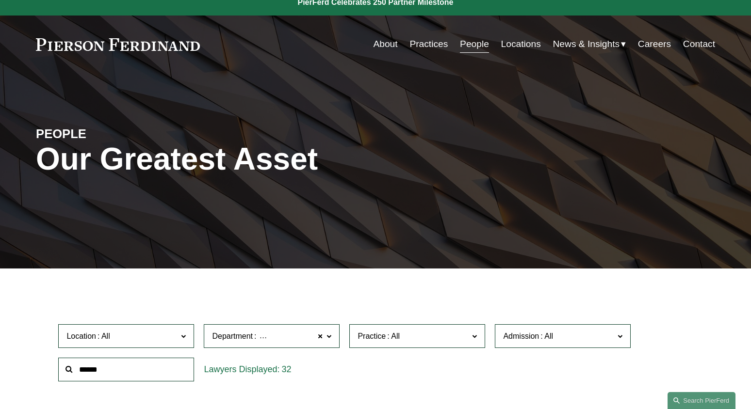  What do you see at coordinates (474, 44) in the screenshot?
I see `a: People` at bounding box center [474, 44].